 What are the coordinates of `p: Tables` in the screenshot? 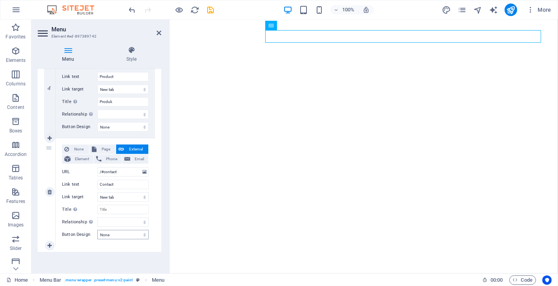 It's located at (16, 178).